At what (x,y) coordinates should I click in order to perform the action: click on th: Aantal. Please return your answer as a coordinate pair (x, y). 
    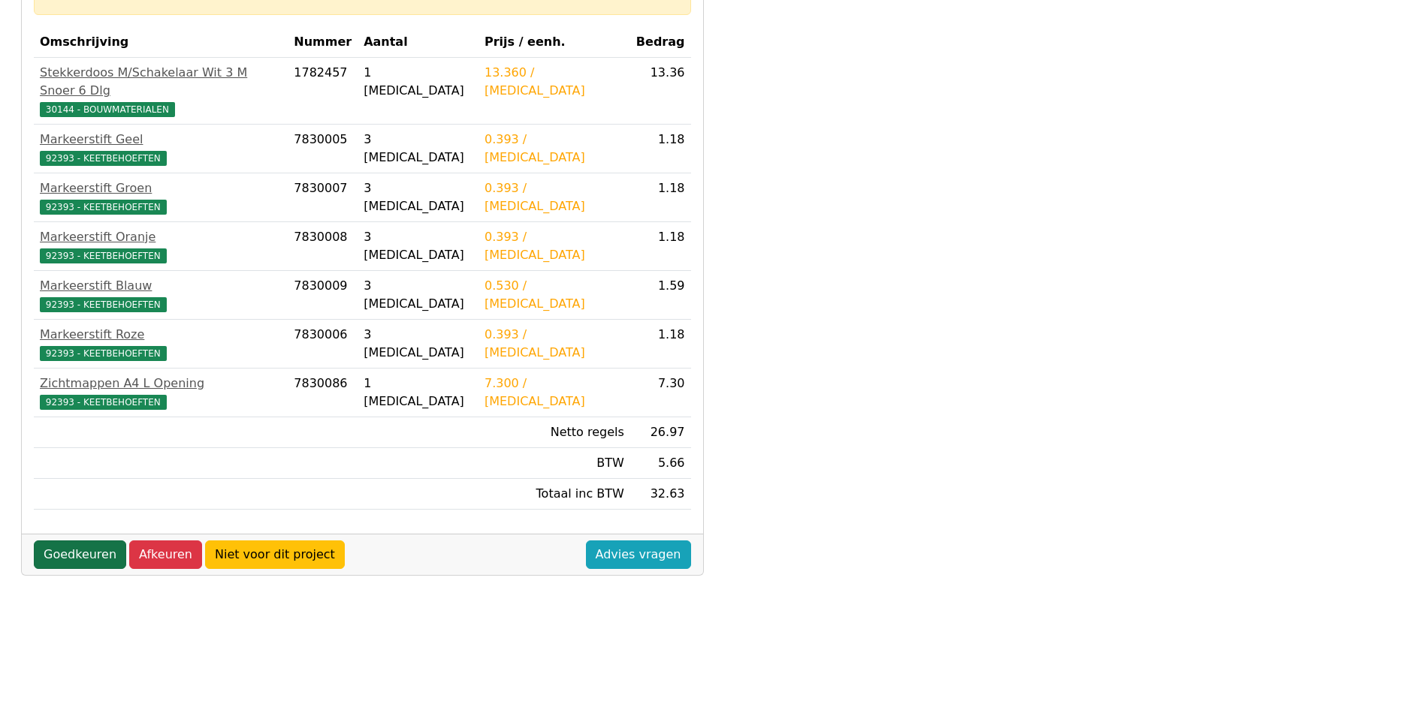
    Looking at the image, I should click on (418, 42).